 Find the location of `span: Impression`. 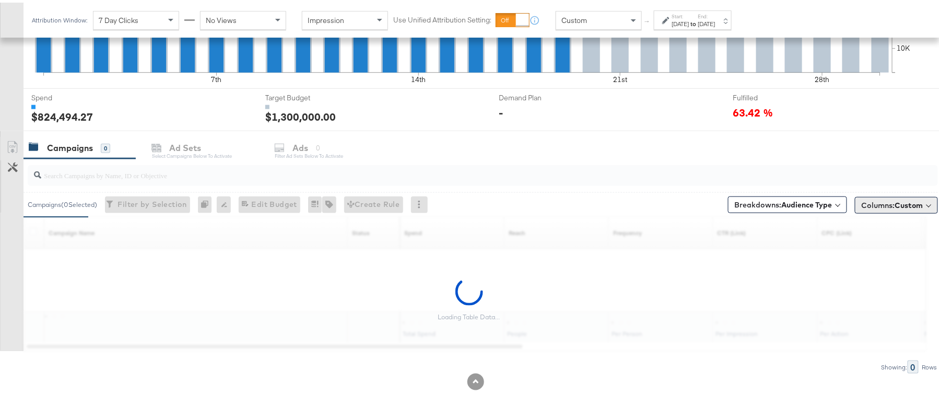

span: Impression is located at coordinates (326, 18).